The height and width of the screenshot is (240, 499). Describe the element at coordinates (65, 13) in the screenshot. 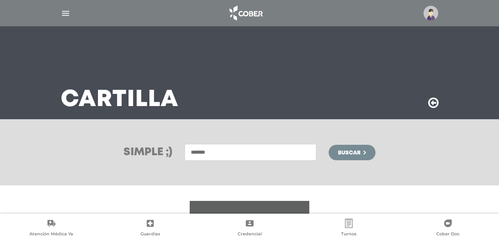

I see `img: Cober_menu-lines-white.svg` at that location.